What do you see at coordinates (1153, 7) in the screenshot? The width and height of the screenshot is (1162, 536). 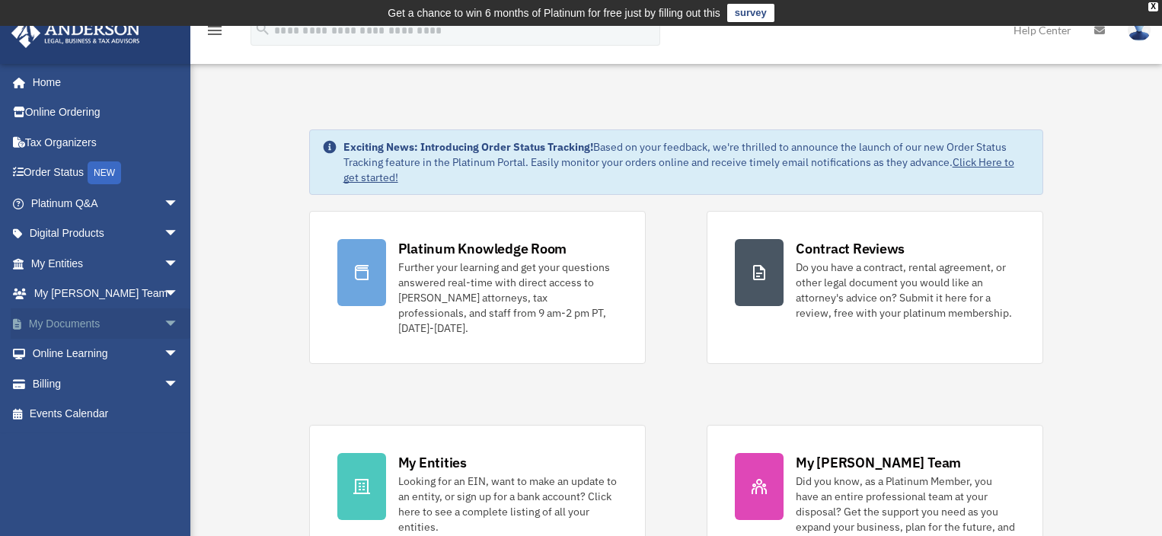 I see `div: close` at bounding box center [1153, 7].